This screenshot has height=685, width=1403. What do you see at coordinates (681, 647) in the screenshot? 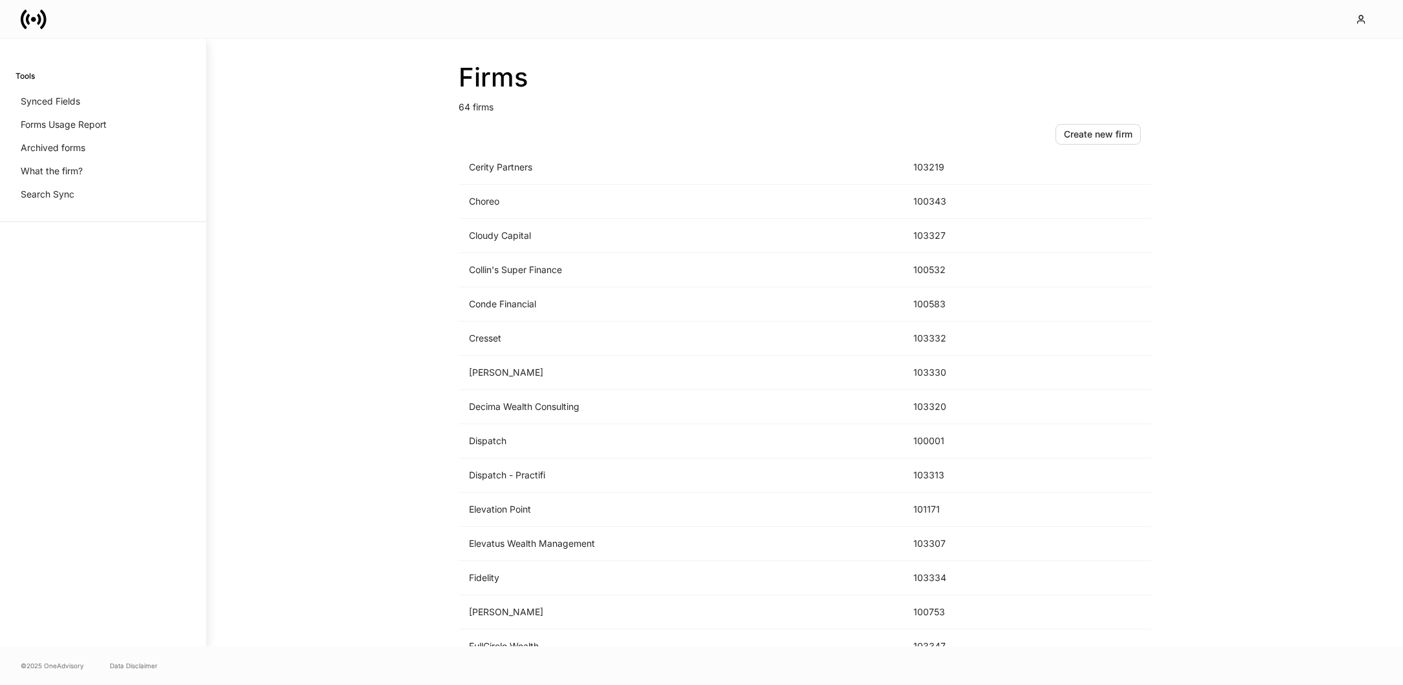
I see `td: FullCircle Wealth` at bounding box center [681, 647].